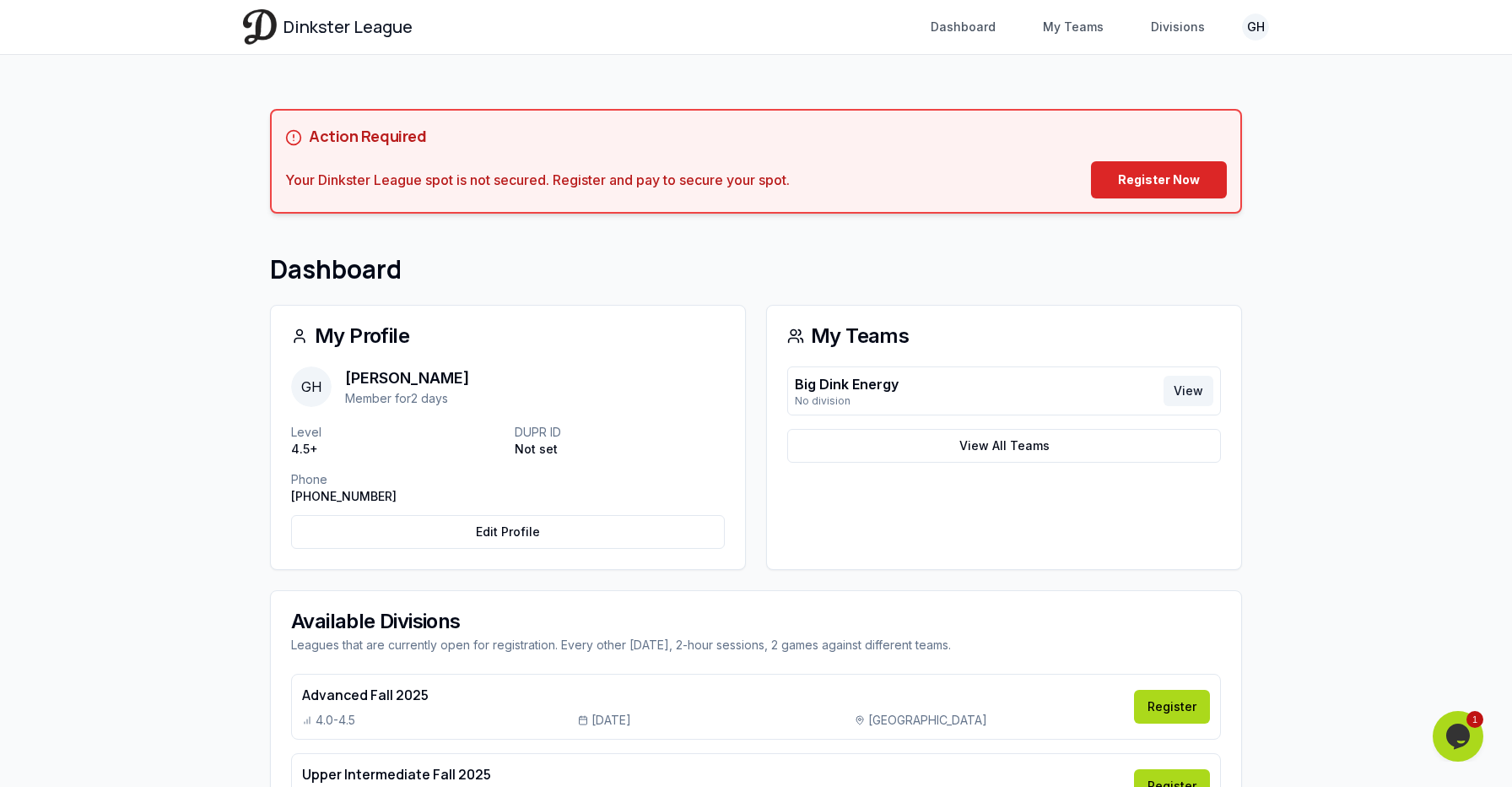  What do you see at coordinates (335, 721) in the screenshot?
I see `span: 4.0-4.5` at bounding box center [335, 721].